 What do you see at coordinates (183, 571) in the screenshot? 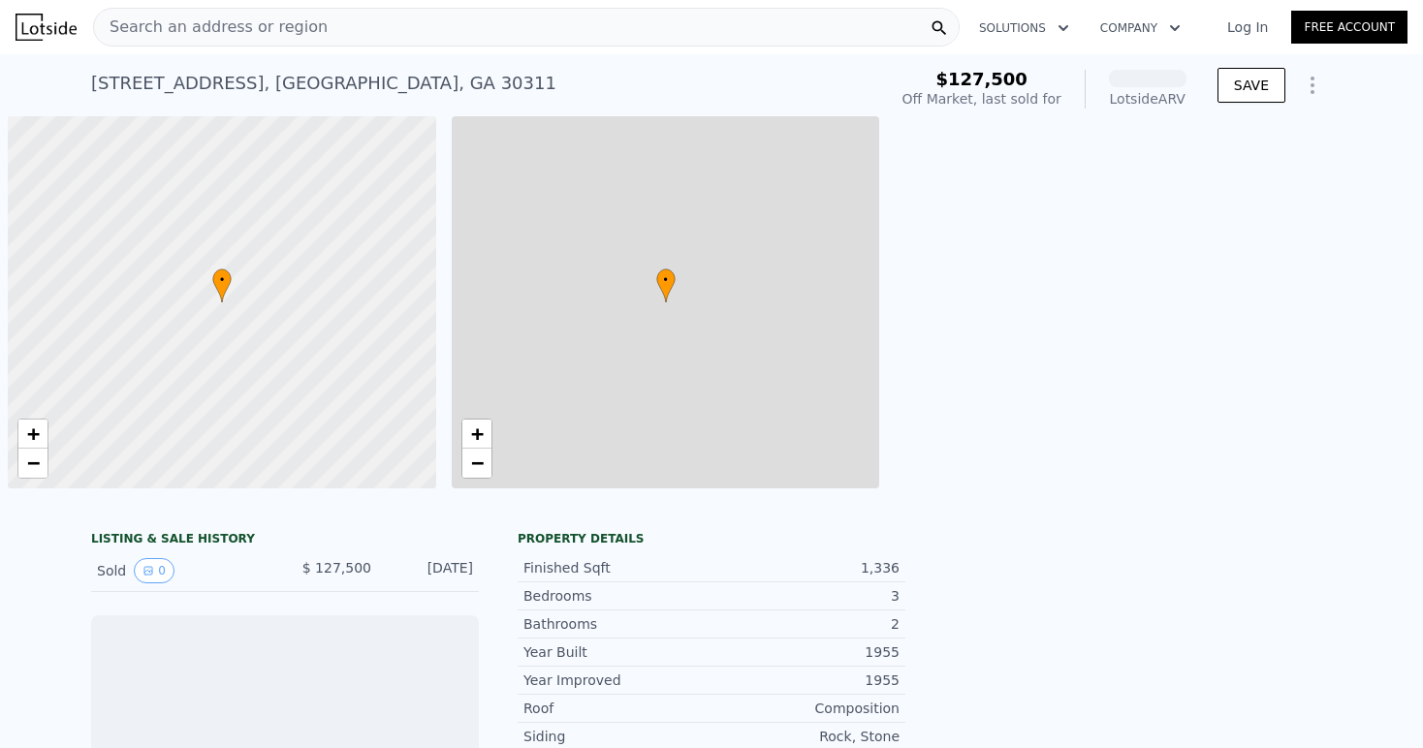
I see `div: Sold` at bounding box center [183, 571].